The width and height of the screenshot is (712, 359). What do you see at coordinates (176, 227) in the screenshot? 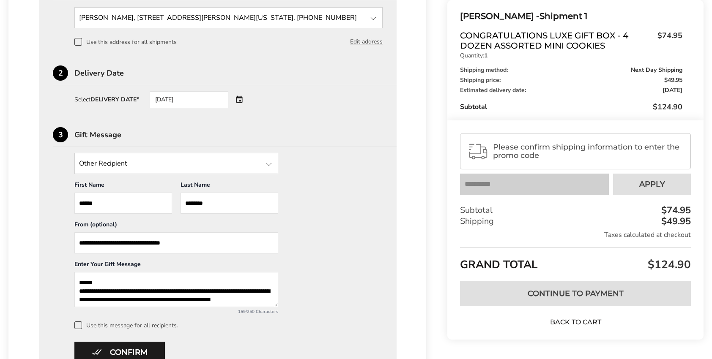
I see `div: From (optional)` at bounding box center [176, 227].